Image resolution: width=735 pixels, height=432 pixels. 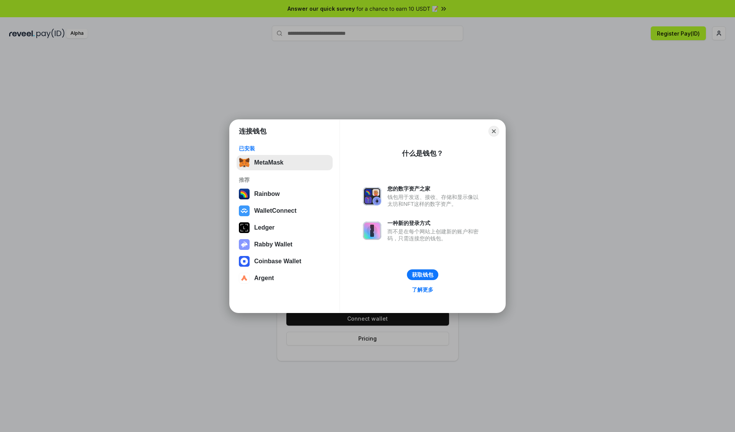 What do you see at coordinates (423, 290) in the screenshot?
I see `div: 了解更多` at bounding box center [423, 290].